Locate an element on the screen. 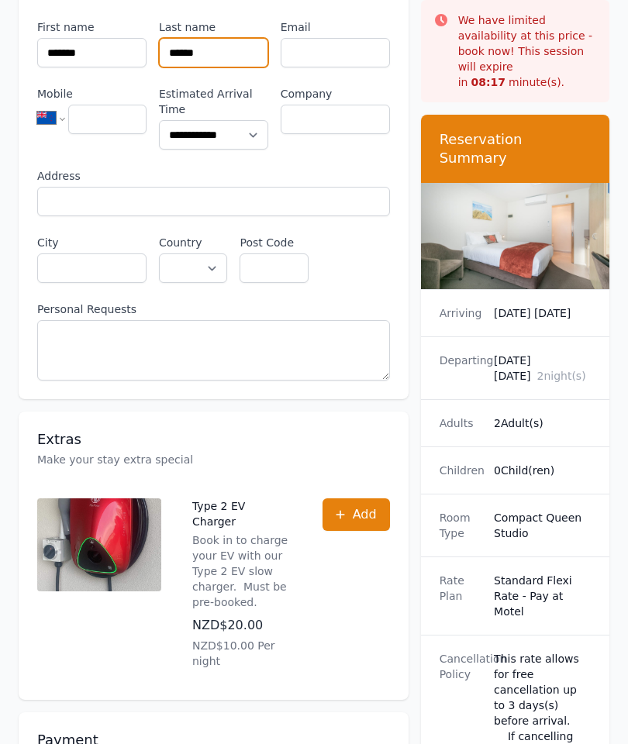 The image size is (628, 744). strong: 08 : 17 is located at coordinates (487, 82).